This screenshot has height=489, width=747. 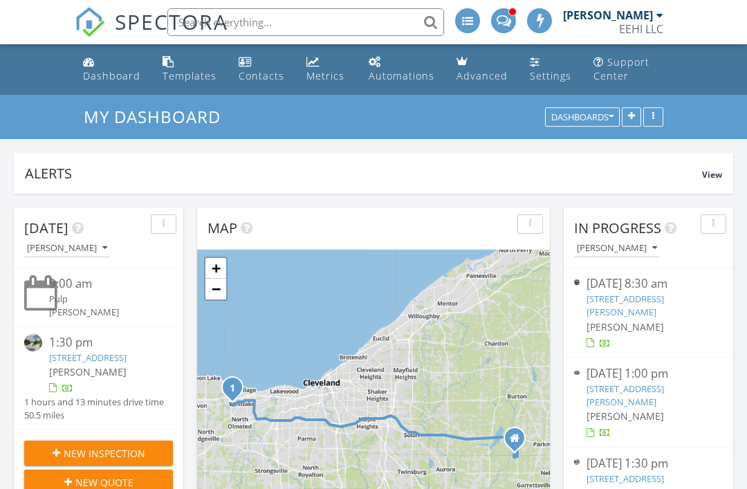 What do you see at coordinates (583, 118) in the screenshot?
I see `button: Dashboards` at bounding box center [583, 118].